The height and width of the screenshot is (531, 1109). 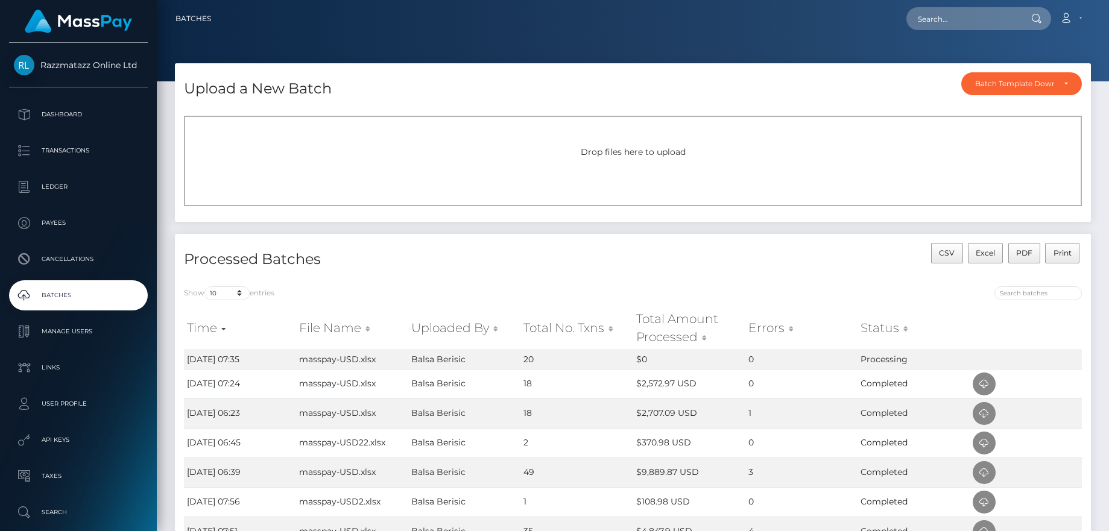 What do you see at coordinates (352, 328) in the screenshot?
I see `th: File Name: activate to sort column ascending` at bounding box center [352, 328].